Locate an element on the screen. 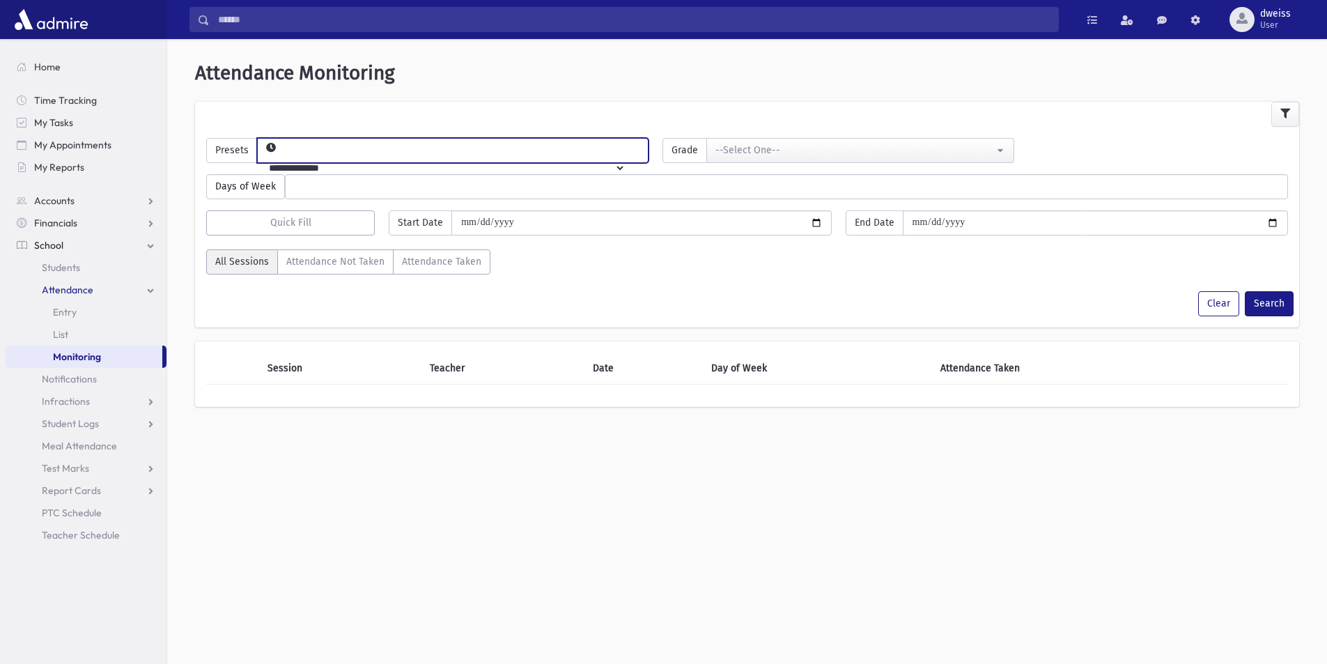 This screenshot has height=664, width=1327. label: All Sessions is located at coordinates (242, 262).